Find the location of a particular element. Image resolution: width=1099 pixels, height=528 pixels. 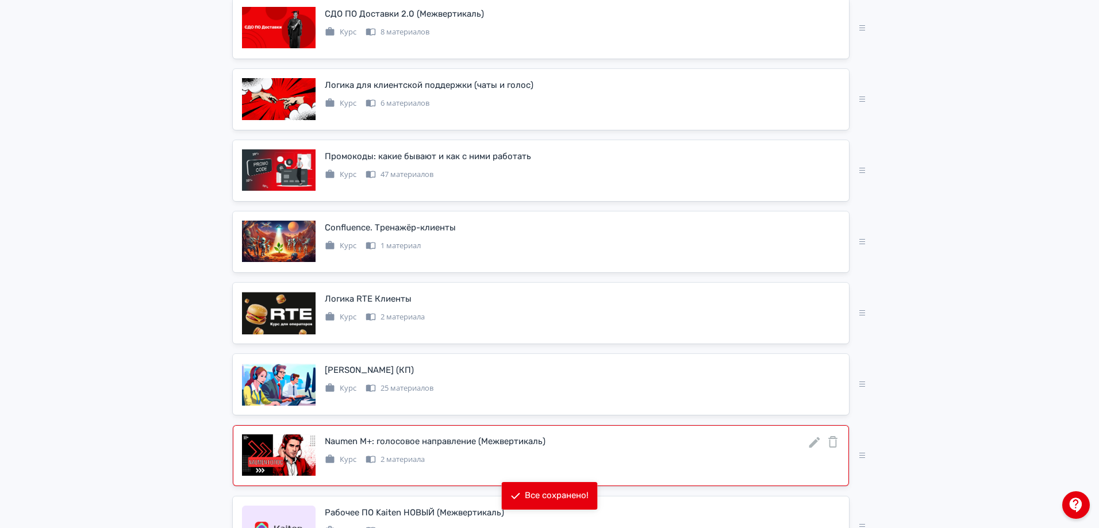

div: 6 материалов is located at coordinates (397, 103).